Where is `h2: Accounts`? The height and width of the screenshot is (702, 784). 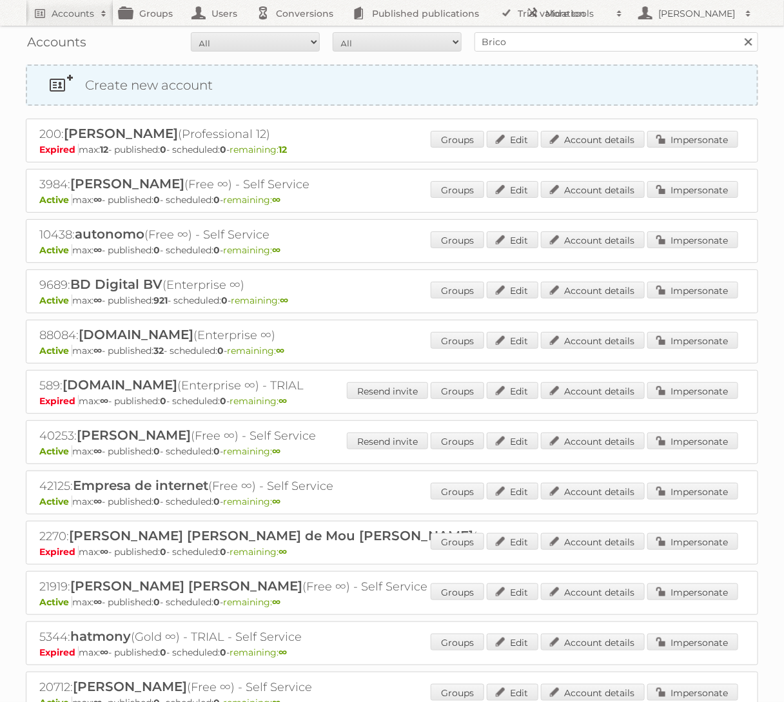
h2: Accounts is located at coordinates (73, 14).